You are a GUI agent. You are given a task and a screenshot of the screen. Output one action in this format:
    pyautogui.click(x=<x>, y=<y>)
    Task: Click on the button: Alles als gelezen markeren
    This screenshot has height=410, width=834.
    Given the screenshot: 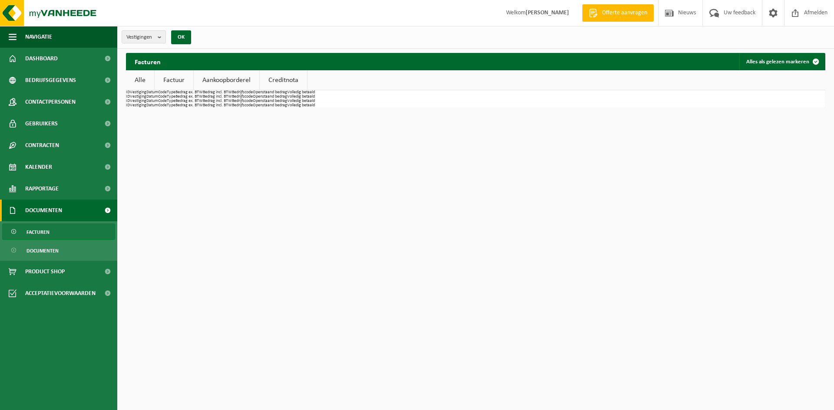 What is the action you would take?
    pyautogui.click(x=782, y=62)
    